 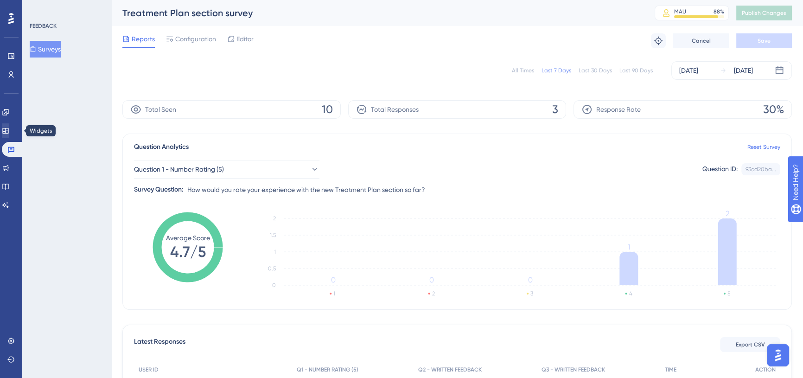 I want to click on span: Cancel, so click(x=701, y=41).